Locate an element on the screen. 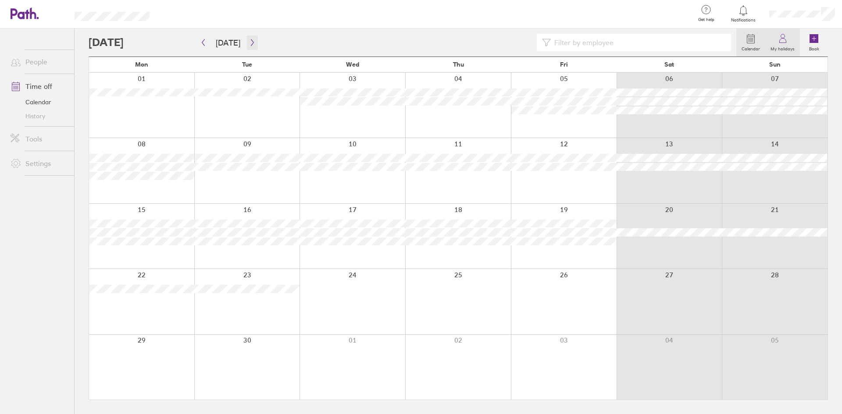 The image size is (842, 414). span: Tue is located at coordinates (247, 64).